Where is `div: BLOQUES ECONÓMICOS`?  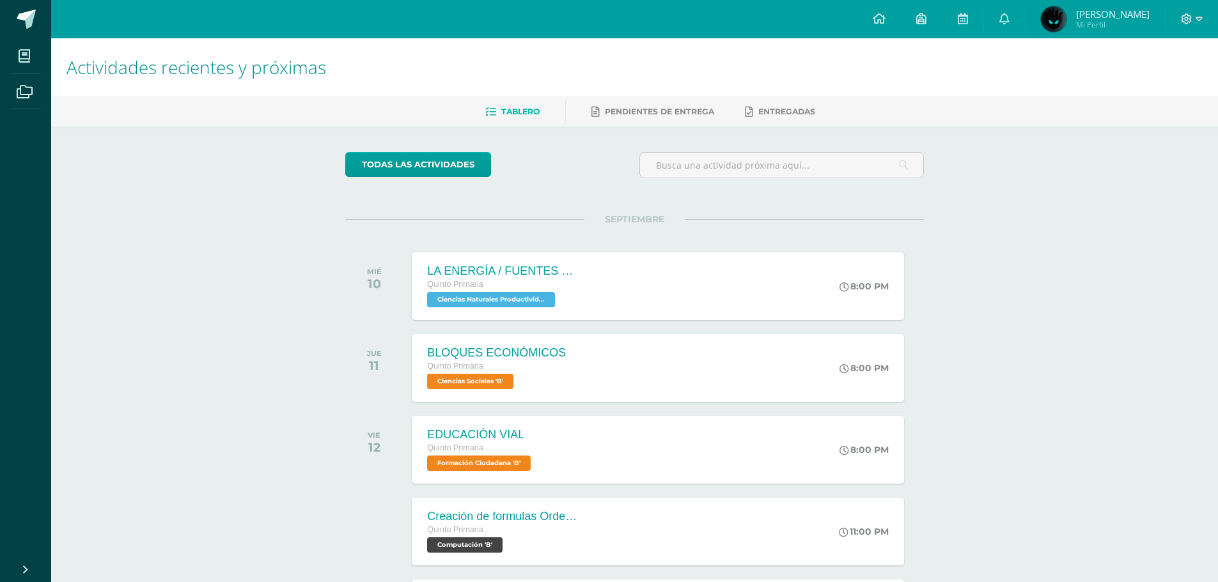
div: BLOQUES ECONÓMICOS is located at coordinates (496, 353).